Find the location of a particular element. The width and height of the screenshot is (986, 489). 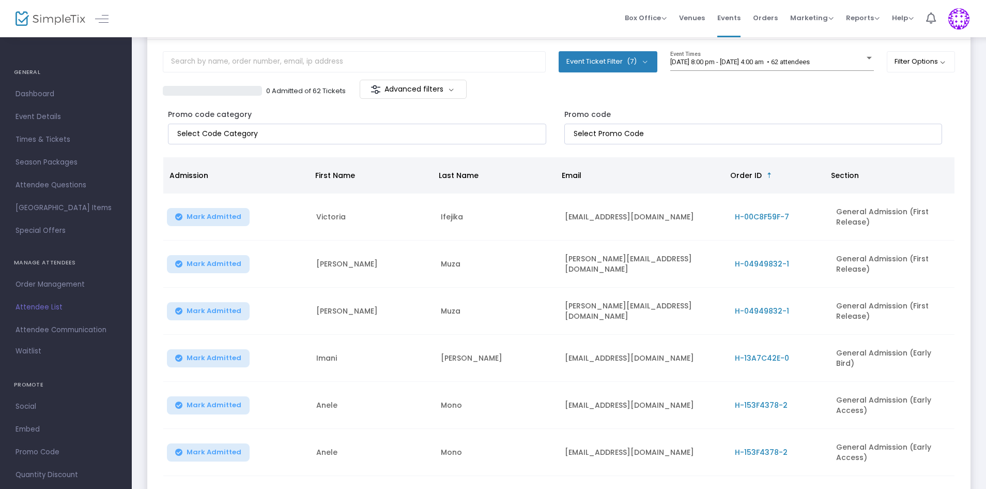

span: Venues is located at coordinates (692, 18).